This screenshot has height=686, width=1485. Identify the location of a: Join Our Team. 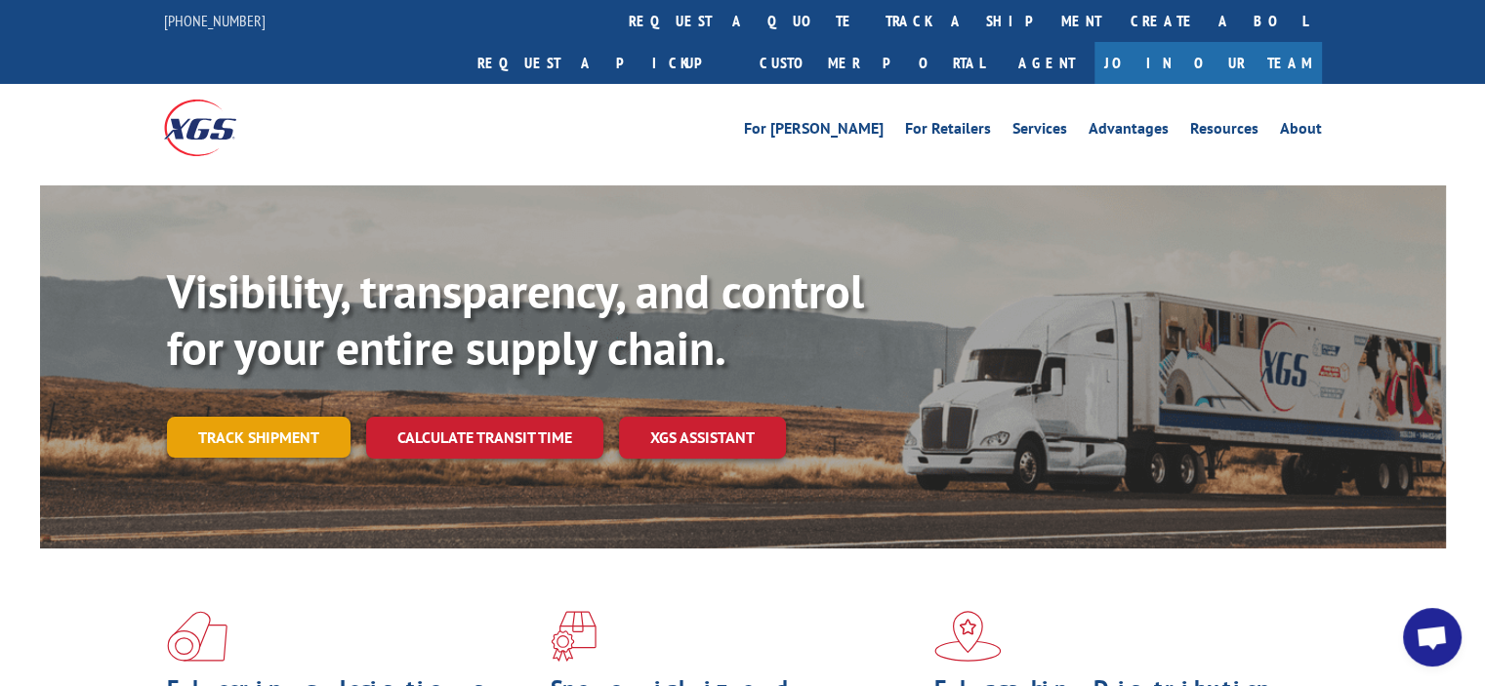
(1208, 62).